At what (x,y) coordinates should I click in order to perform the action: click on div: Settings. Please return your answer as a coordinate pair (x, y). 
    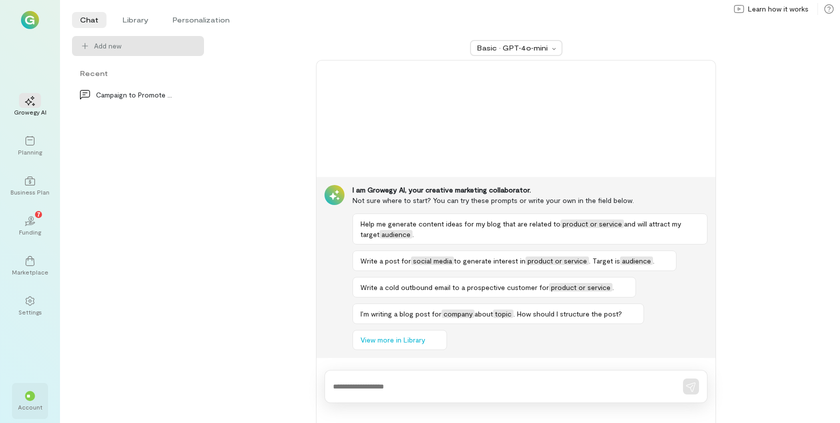
    Looking at the image, I should click on (30, 312).